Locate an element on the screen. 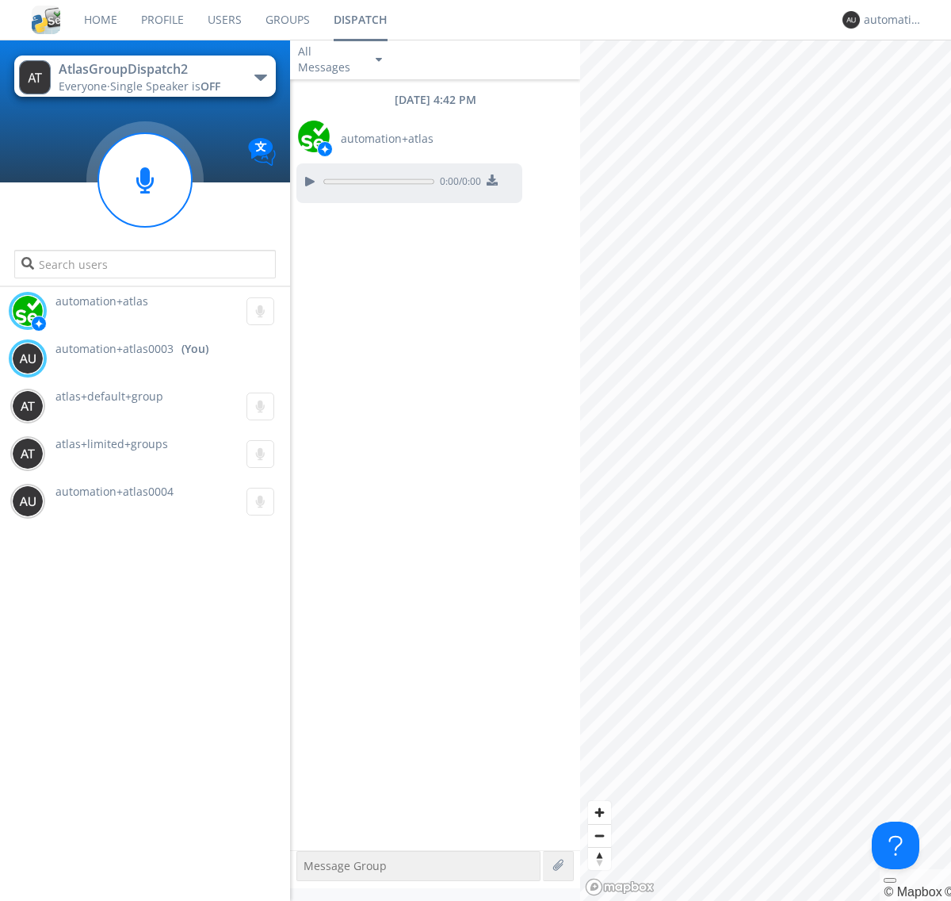  span: Reset bearing to north is located at coordinates (599, 859).